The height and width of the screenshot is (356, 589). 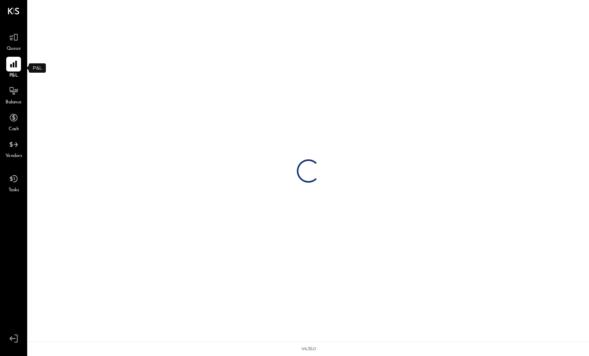 What do you see at coordinates (14, 49) in the screenshot?
I see `span: Queue` at bounding box center [14, 49].